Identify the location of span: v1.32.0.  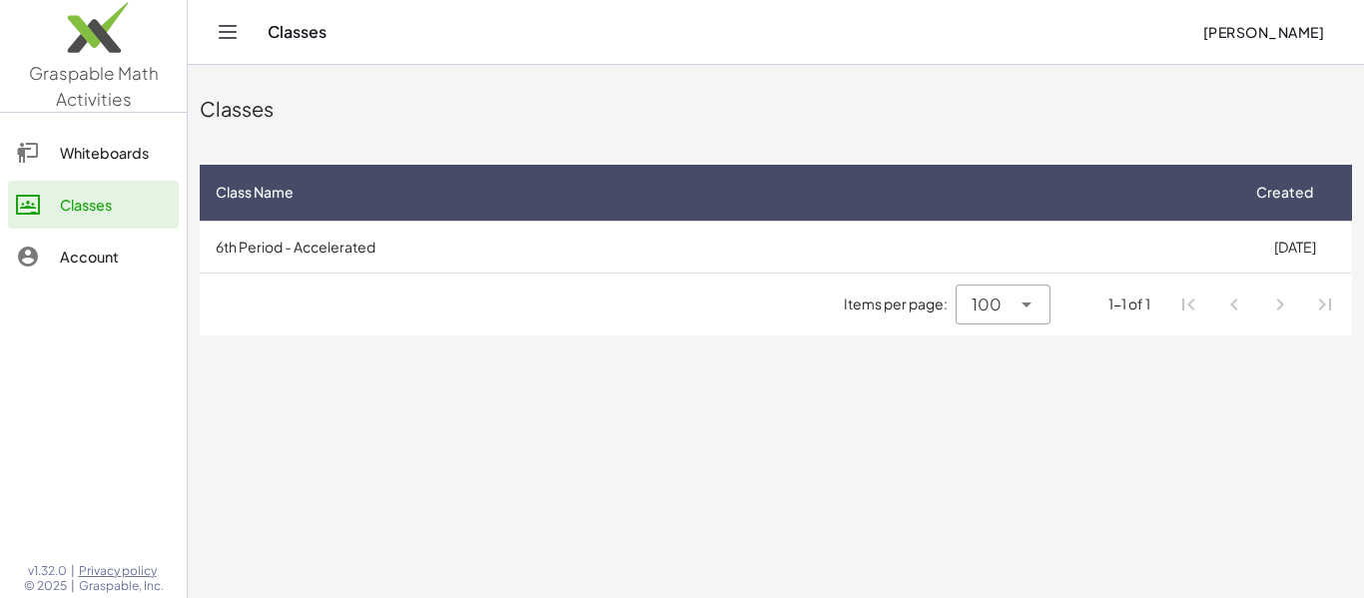
(47, 571).